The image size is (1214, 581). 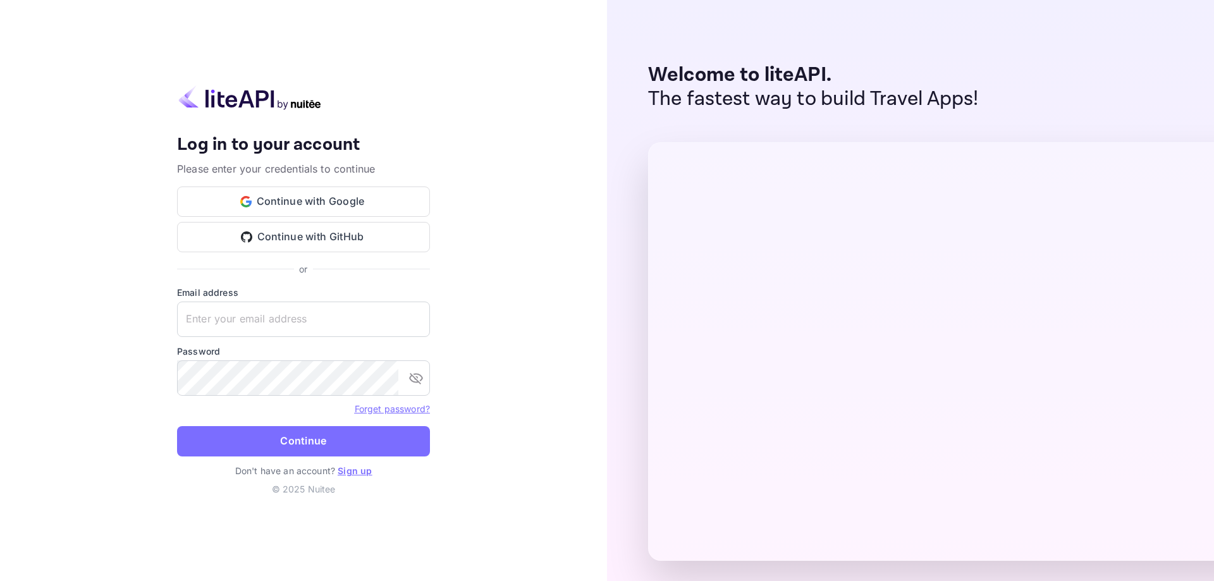 What do you see at coordinates (303, 269) in the screenshot?
I see `p: or` at bounding box center [303, 269].